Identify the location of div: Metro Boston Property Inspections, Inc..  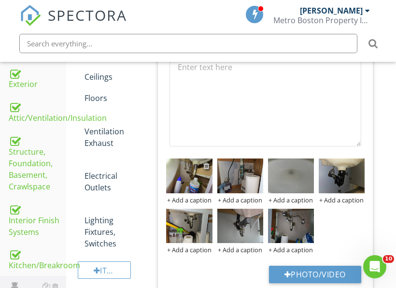
(322, 20).